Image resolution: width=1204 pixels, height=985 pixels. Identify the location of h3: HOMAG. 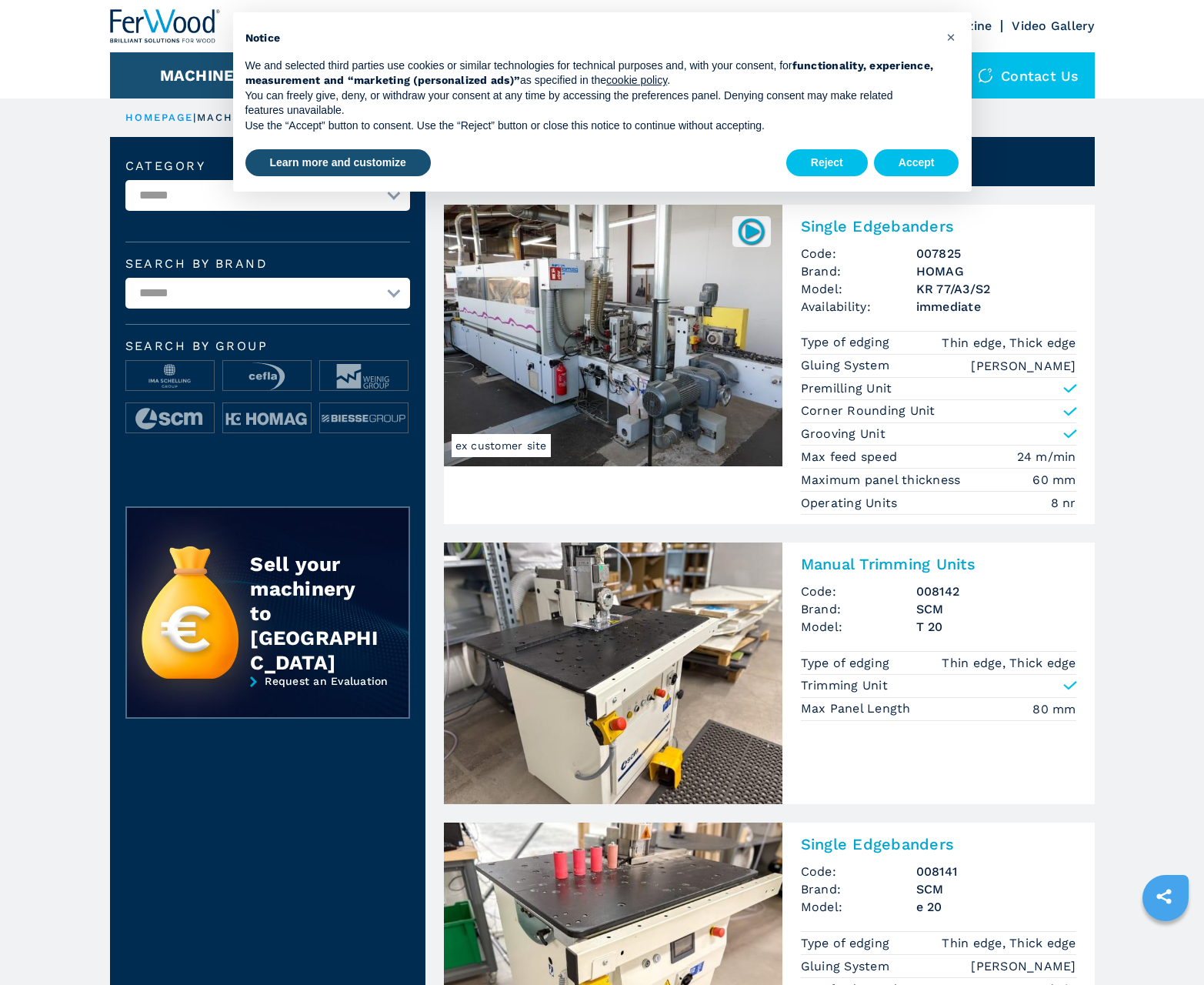
(996, 271).